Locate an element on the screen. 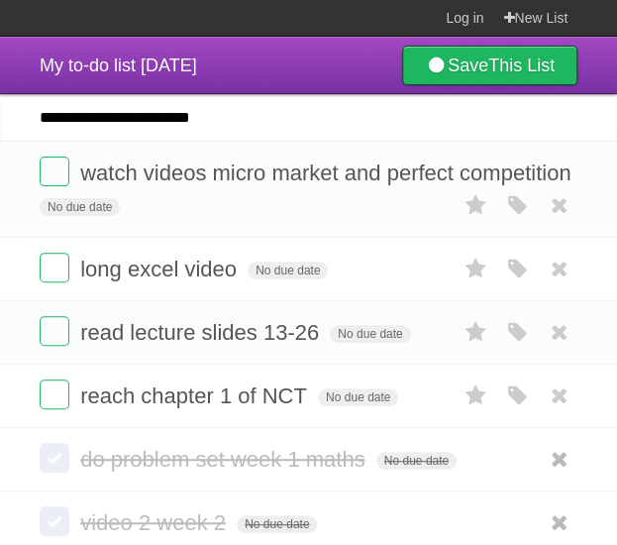  span: read lecture slides 13-26 is located at coordinates (202, 332).